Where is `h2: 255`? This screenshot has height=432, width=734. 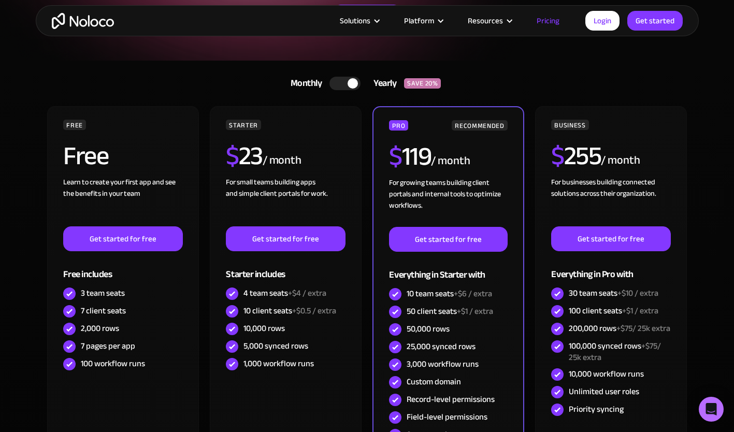 h2: 255 is located at coordinates (576, 156).